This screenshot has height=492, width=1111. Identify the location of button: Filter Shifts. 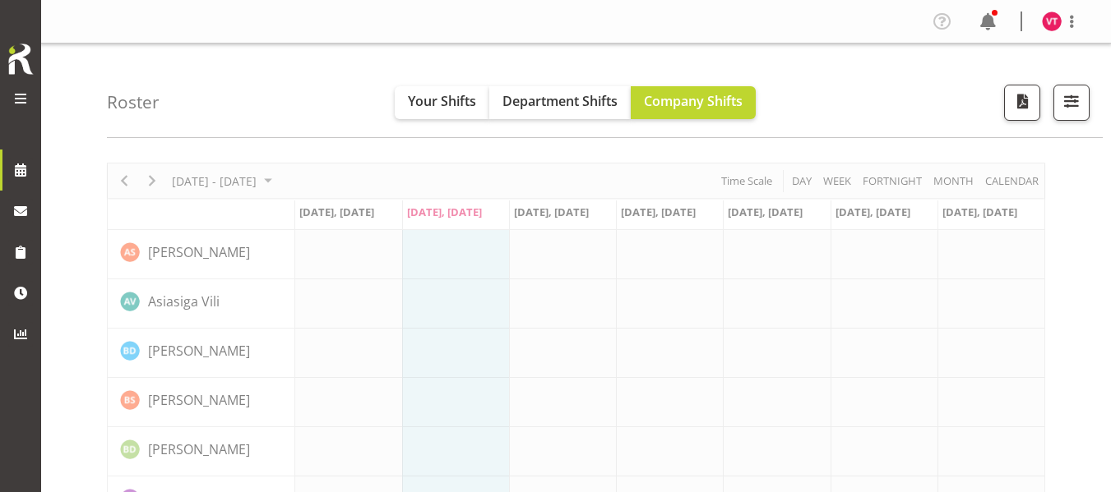
(1071, 103).